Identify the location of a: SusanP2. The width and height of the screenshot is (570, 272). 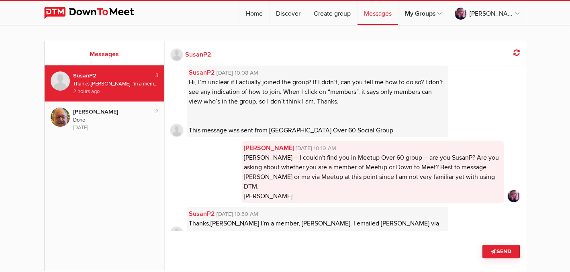
(345, 55).